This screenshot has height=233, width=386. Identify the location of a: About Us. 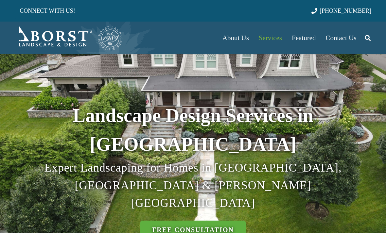
(236, 38).